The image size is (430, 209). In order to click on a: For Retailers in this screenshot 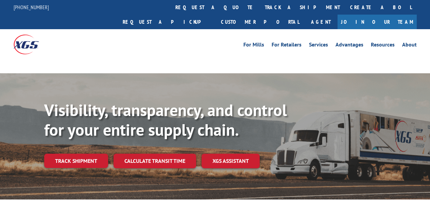, I will do `click(287, 46)`.